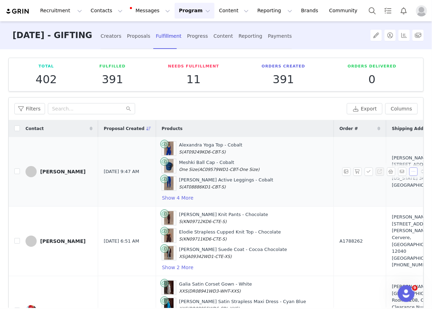 This screenshot has height=309, width=432. I want to click on p: 11, so click(193, 79).